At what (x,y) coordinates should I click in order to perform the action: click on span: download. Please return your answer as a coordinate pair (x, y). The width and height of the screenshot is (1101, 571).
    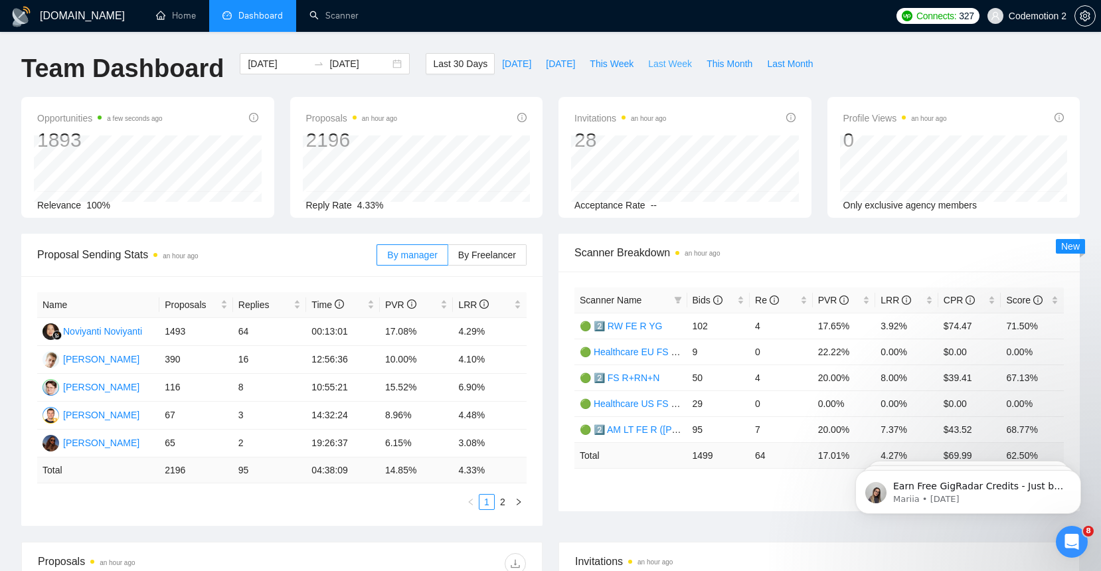
    Looking at the image, I should click on (515, 564).